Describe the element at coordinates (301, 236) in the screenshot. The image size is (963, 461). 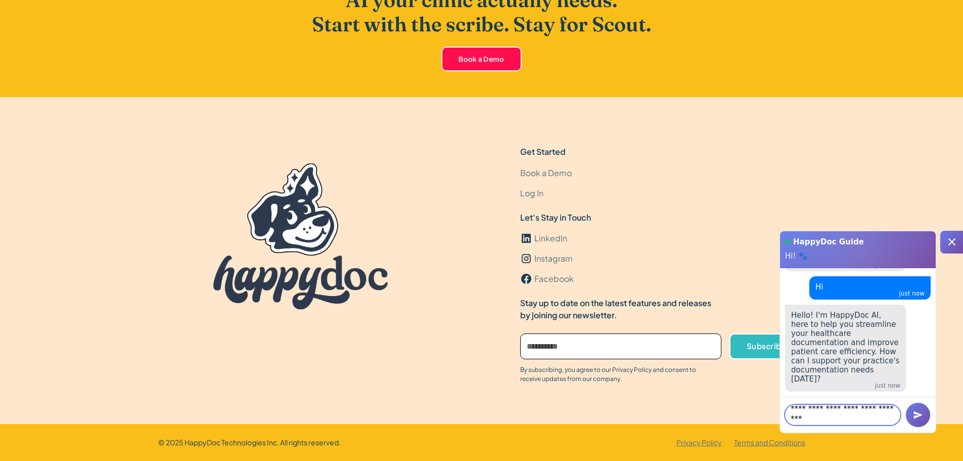
I see `img: HappyDoc Logo.` at that location.